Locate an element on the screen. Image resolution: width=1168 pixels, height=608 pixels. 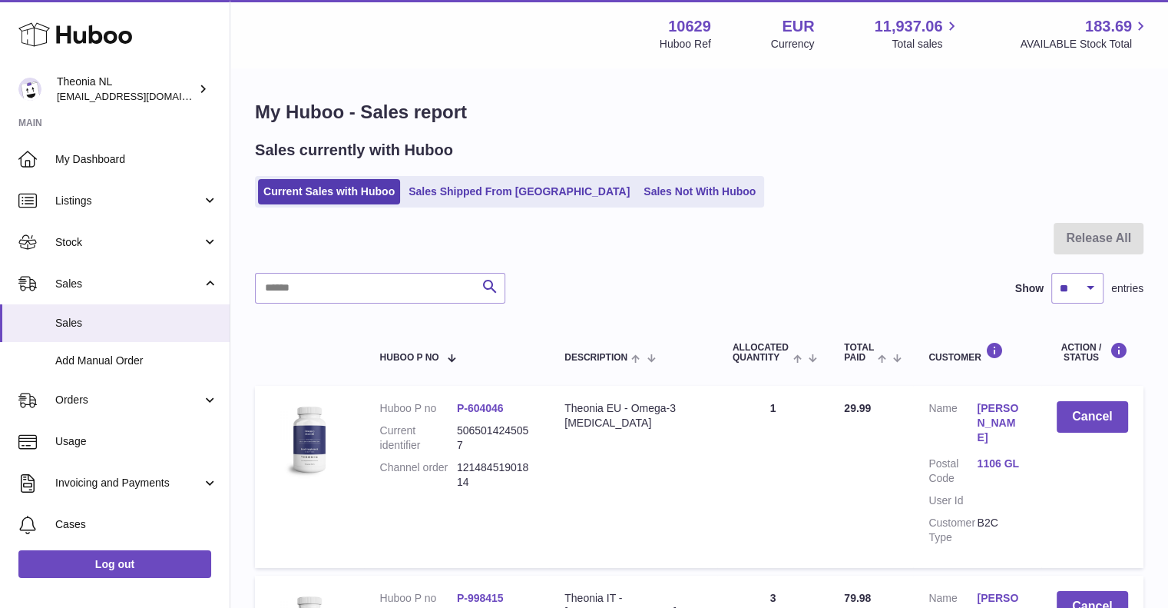
dd: 12148451901814 is located at coordinates (495, 475).